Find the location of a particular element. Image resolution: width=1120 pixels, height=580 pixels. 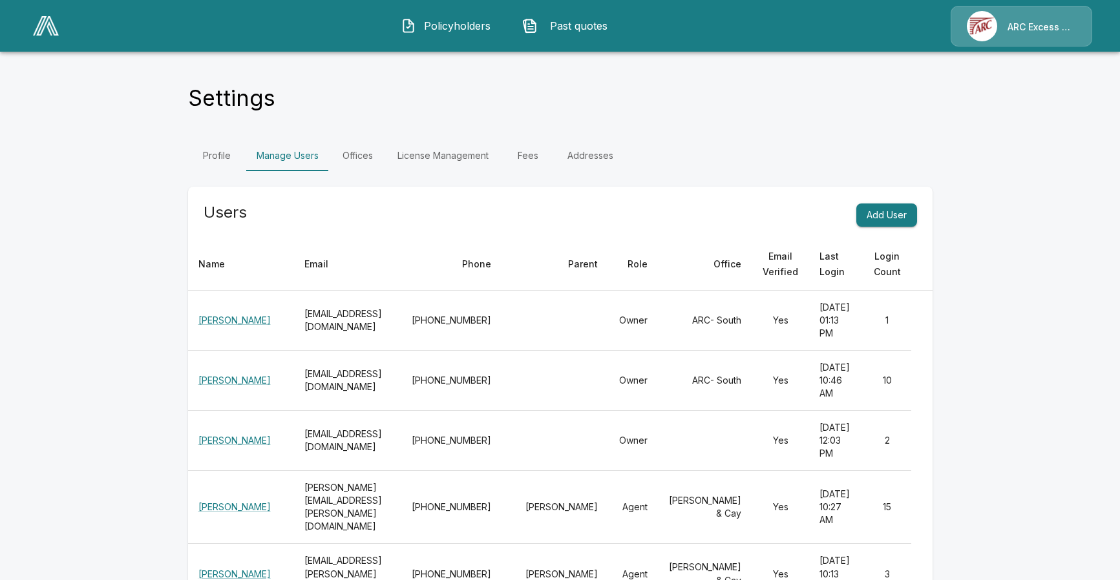

td: 10 is located at coordinates (887, 381).